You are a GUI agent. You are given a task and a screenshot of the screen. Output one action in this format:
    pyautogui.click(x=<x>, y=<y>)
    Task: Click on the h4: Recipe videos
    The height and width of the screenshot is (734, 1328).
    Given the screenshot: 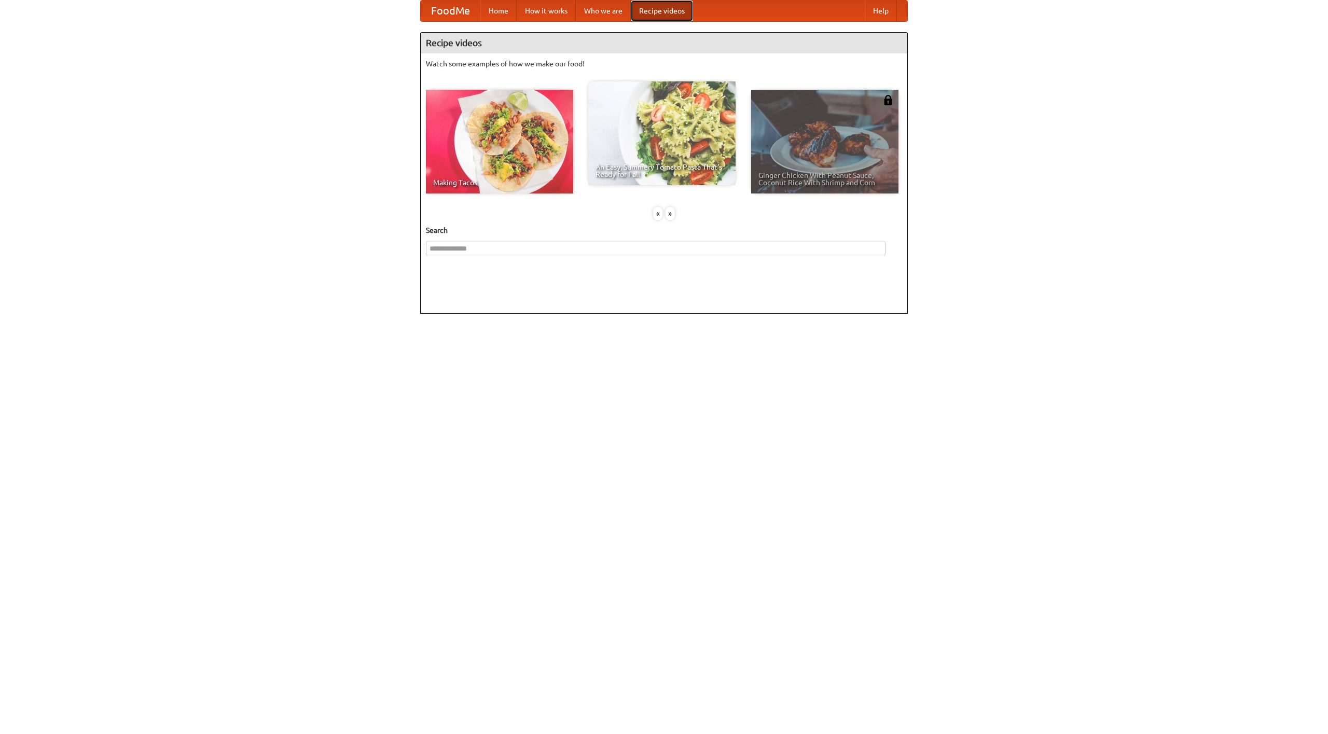 What is the action you would take?
    pyautogui.click(x=664, y=43)
    